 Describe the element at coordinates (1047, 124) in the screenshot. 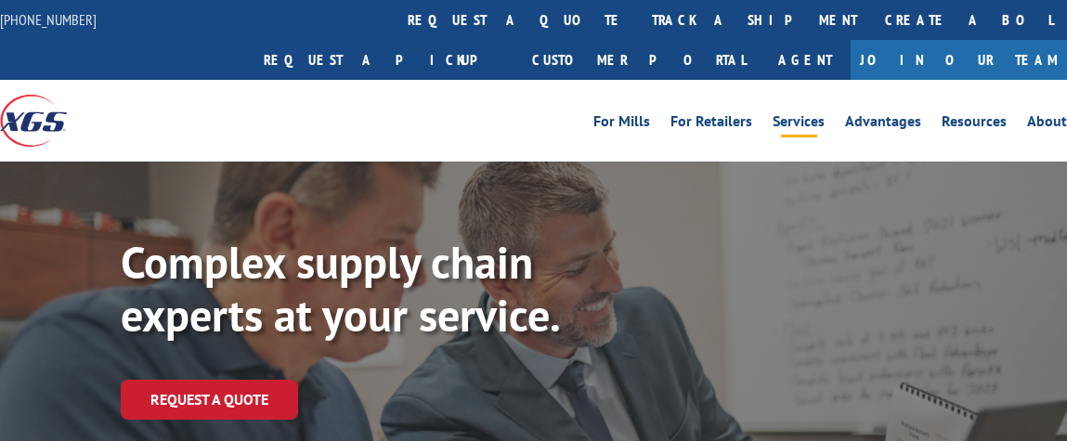

I see `a: About` at that location.